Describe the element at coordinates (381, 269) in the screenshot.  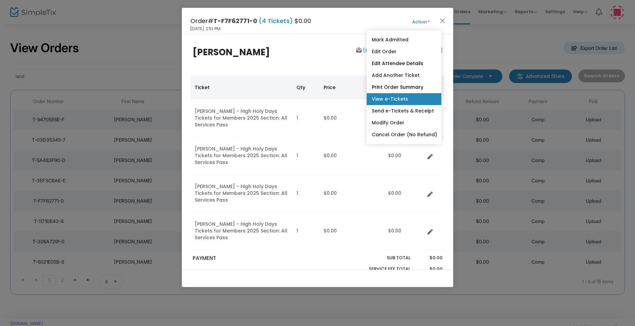
I see `p: Service Fee Total` at that location.